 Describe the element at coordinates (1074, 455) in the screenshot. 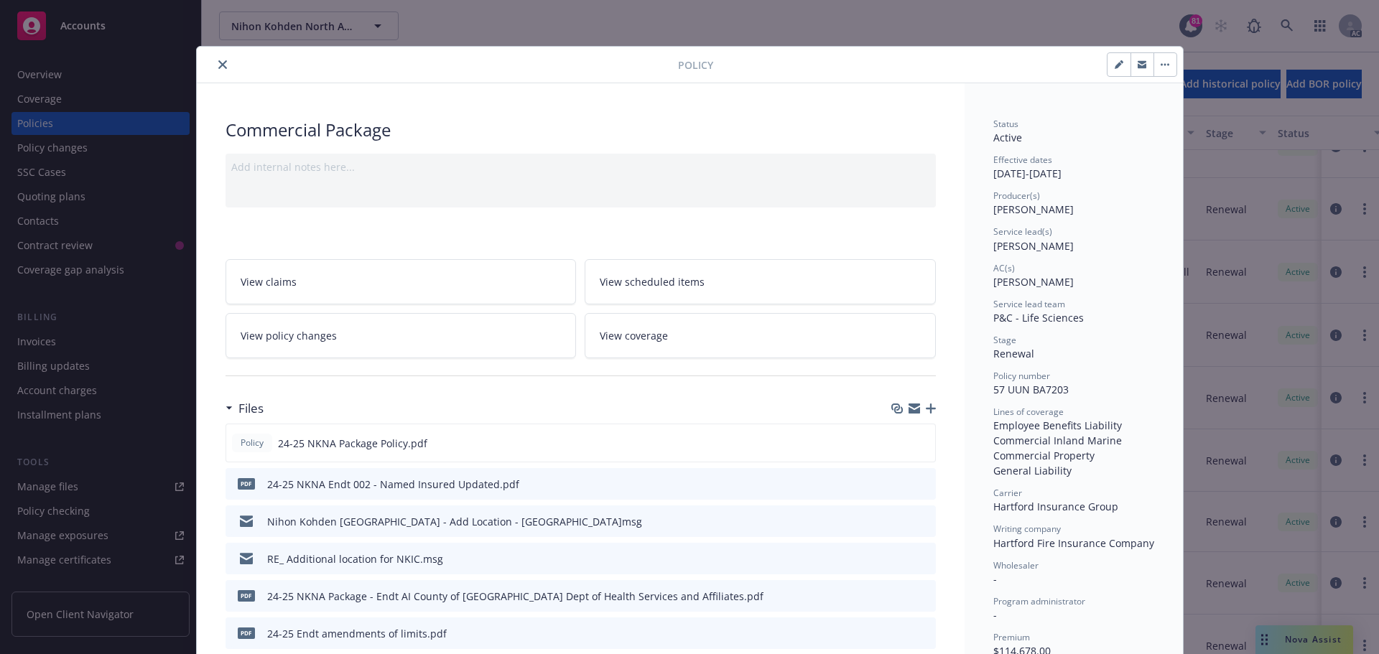

I see `div: Commercial Property` at that location.